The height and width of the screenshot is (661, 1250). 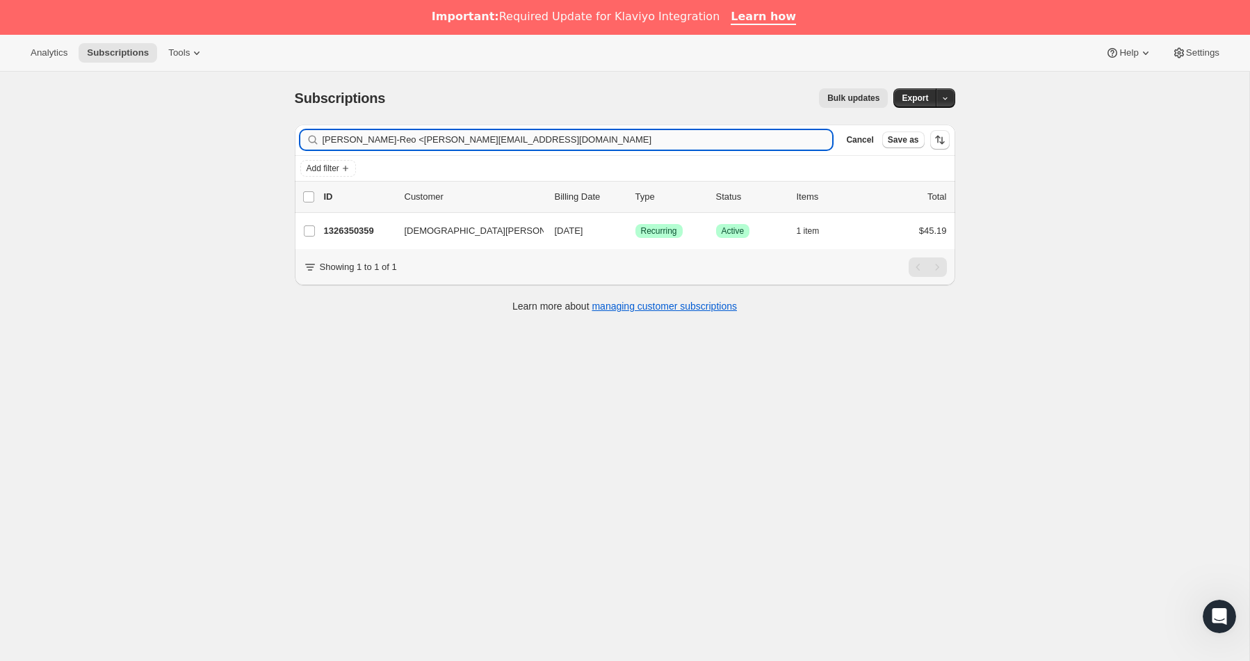 What do you see at coordinates (937, 197) in the screenshot?
I see `p: Total` at bounding box center [937, 197].